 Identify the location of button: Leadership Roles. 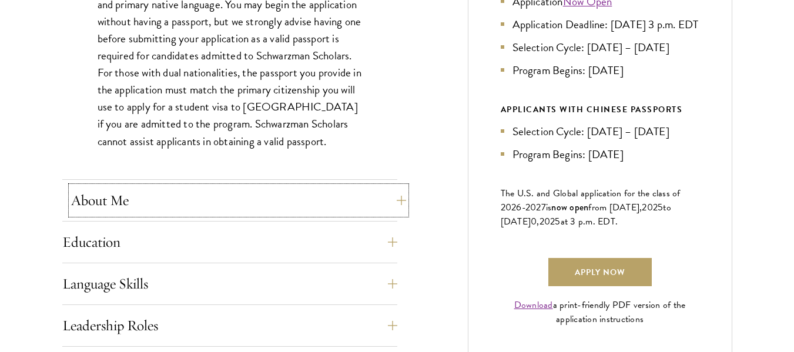
(230, 326).